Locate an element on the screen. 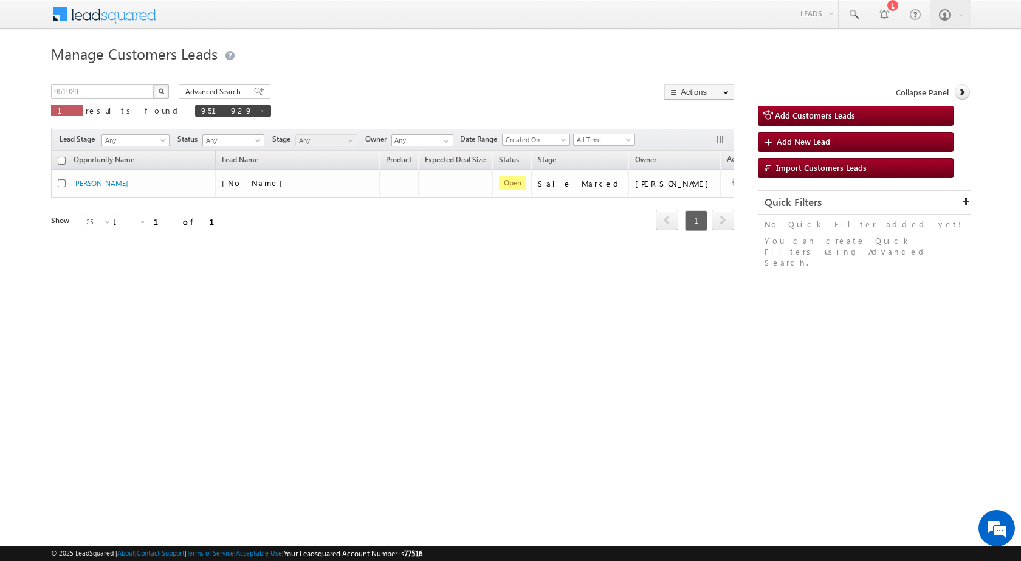 This screenshot has height=561, width=1021. span: results found is located at coordinates (134, 110).